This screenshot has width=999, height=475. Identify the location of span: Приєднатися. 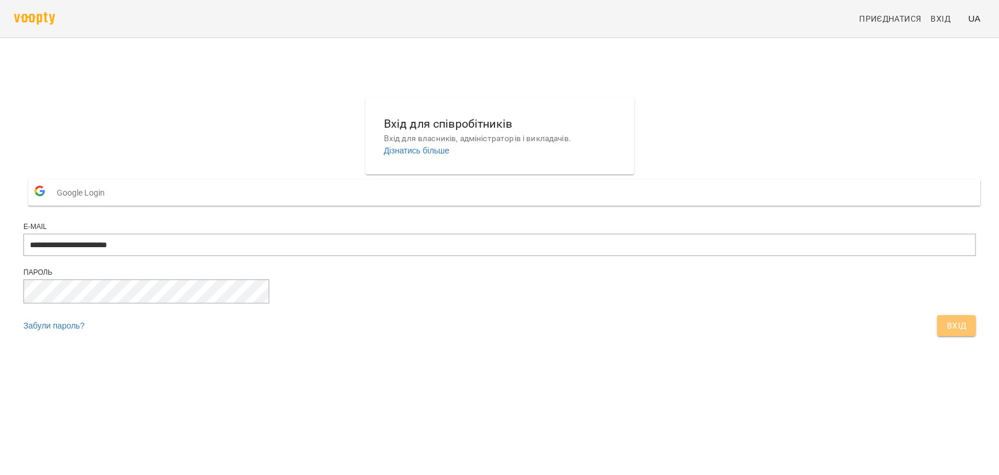
(890, 19).